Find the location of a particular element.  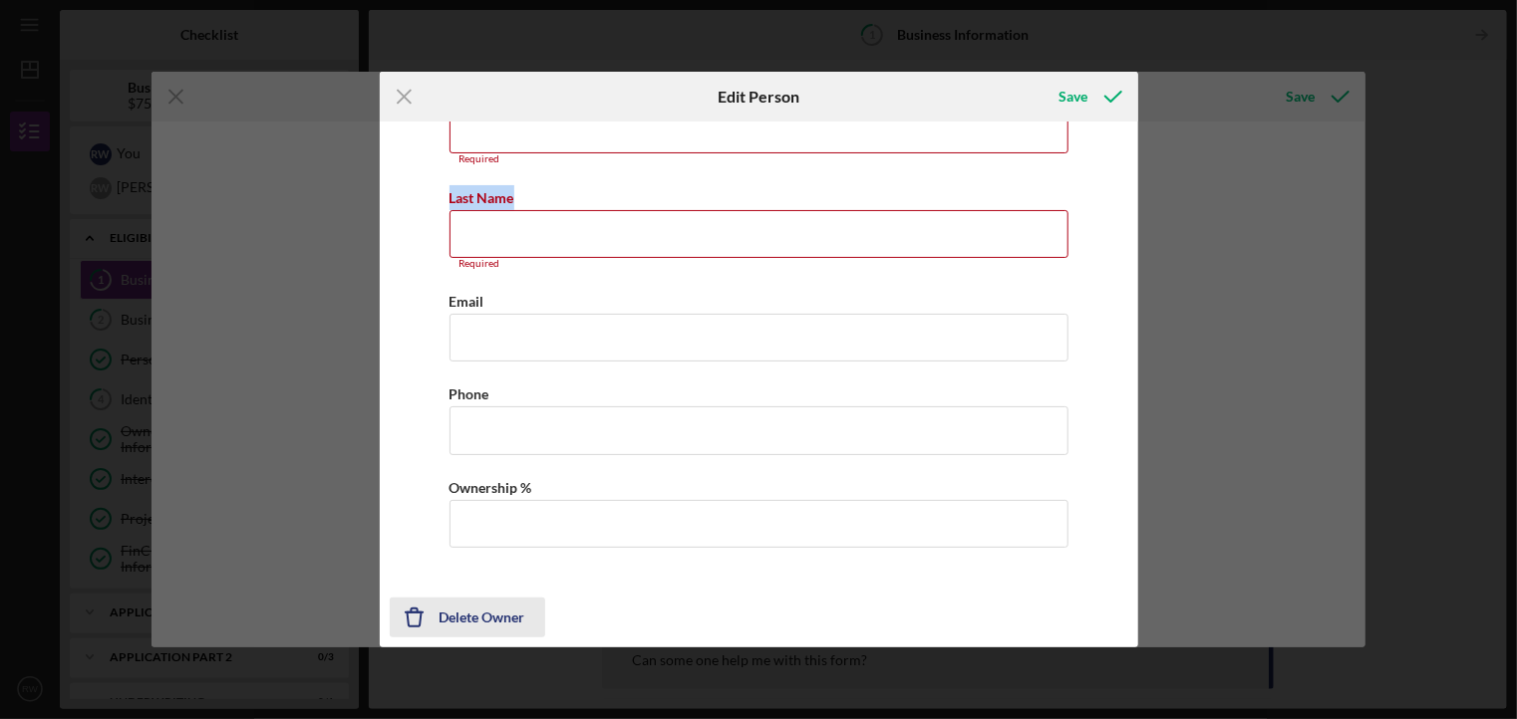

h6: Edit Person is located at coordinates (758, 97).